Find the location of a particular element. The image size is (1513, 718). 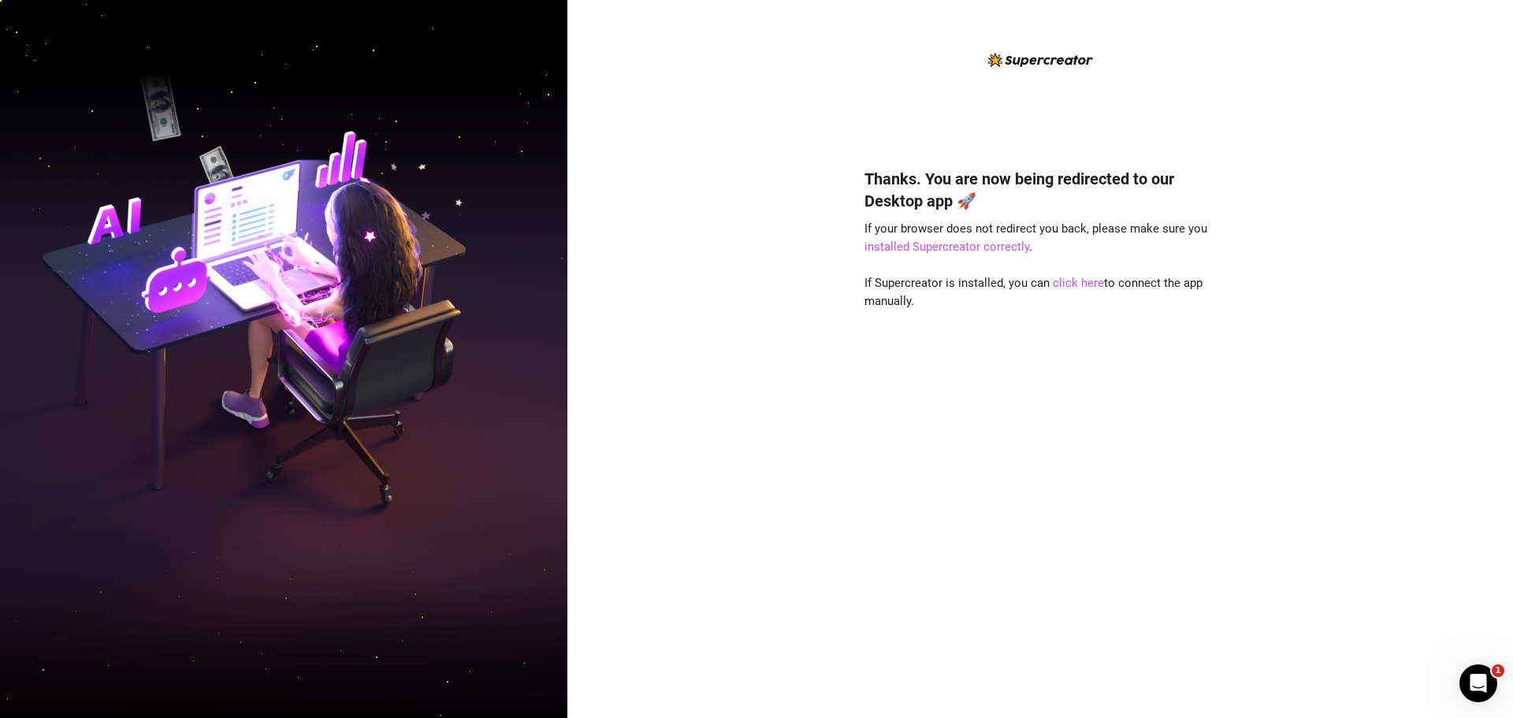

h4: Thanks. You are now being redirected to our Desktop app 🚀 is located at coordinates (1040, 190).